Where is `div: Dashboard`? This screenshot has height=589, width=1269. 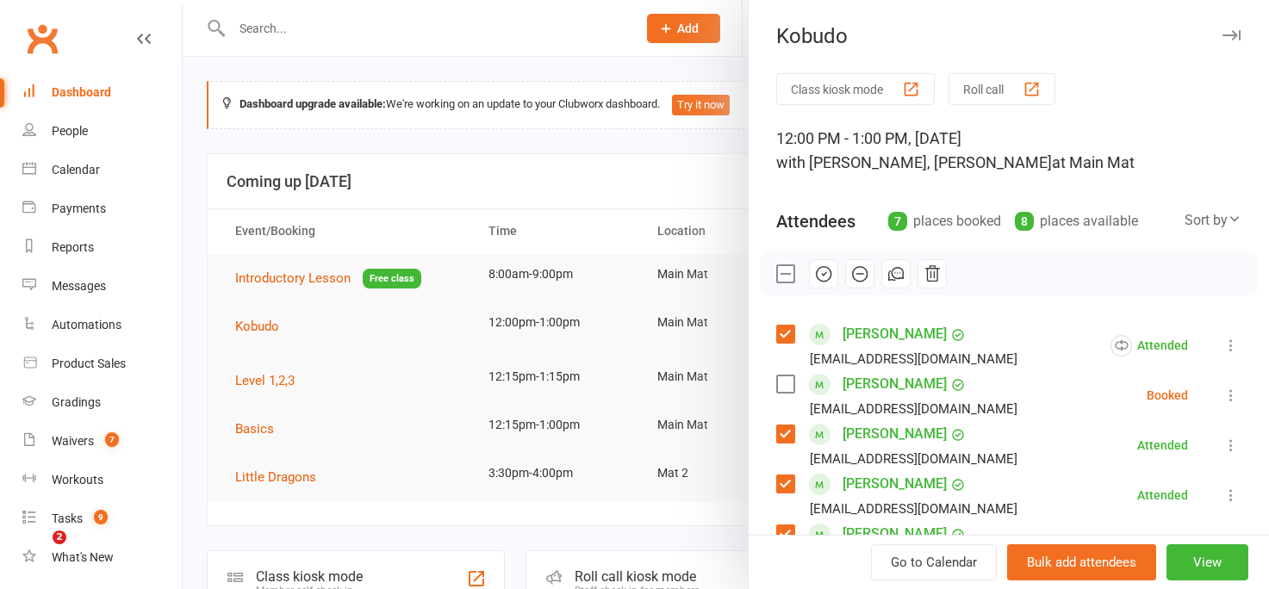 div: Dashboard is located at coordinates (81, 92).